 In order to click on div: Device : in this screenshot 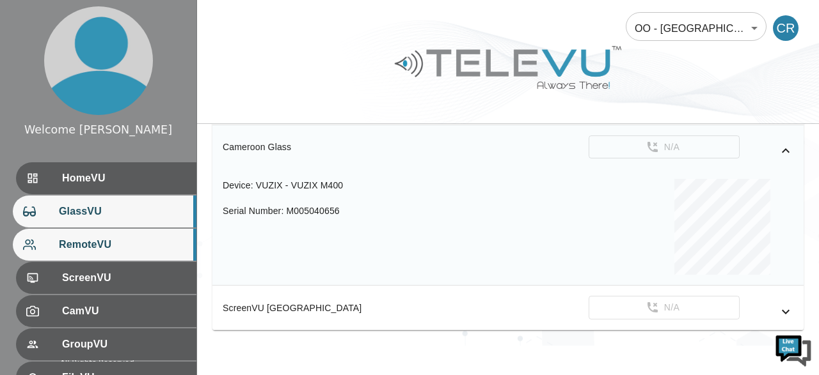, I will do `click(283, 186)`.